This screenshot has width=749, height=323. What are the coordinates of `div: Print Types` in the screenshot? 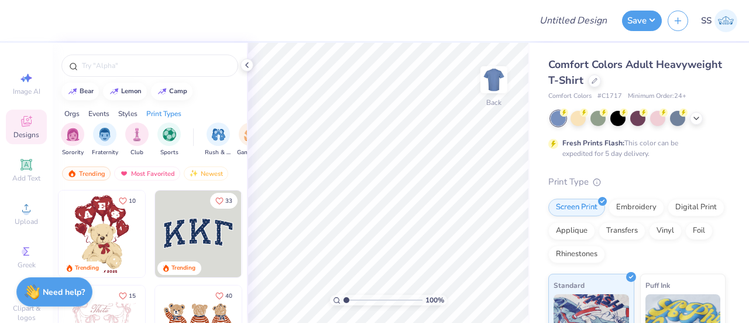 It's located at (164, 114).